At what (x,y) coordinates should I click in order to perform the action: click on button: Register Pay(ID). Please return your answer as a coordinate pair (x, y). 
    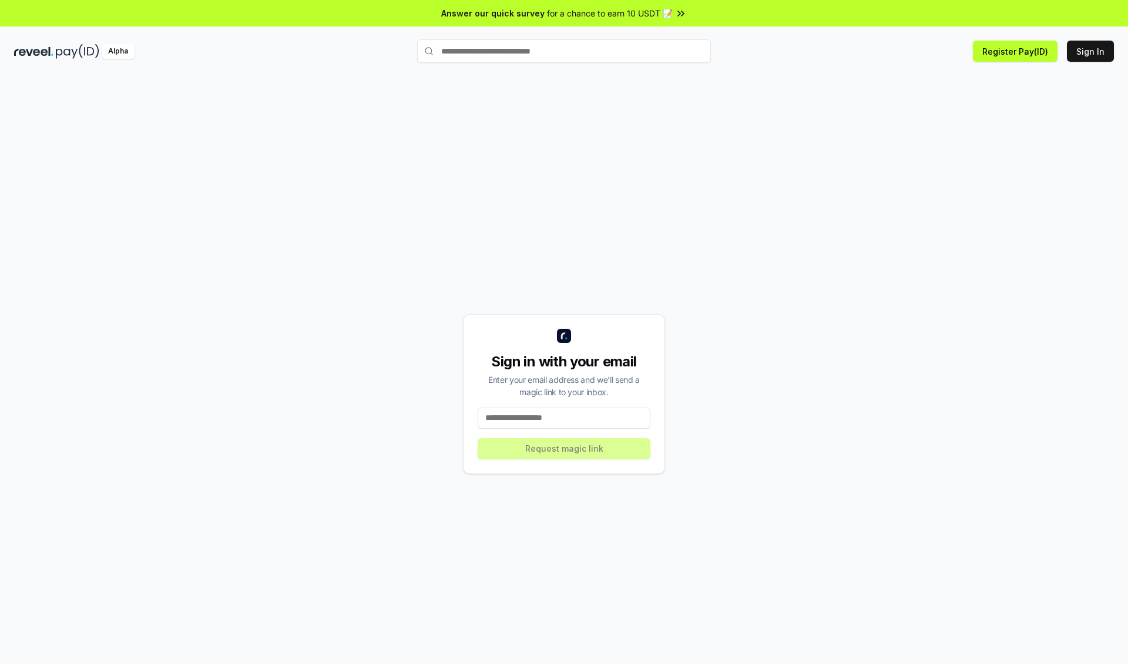
    Looking at the image, I should click on (1016, 51).